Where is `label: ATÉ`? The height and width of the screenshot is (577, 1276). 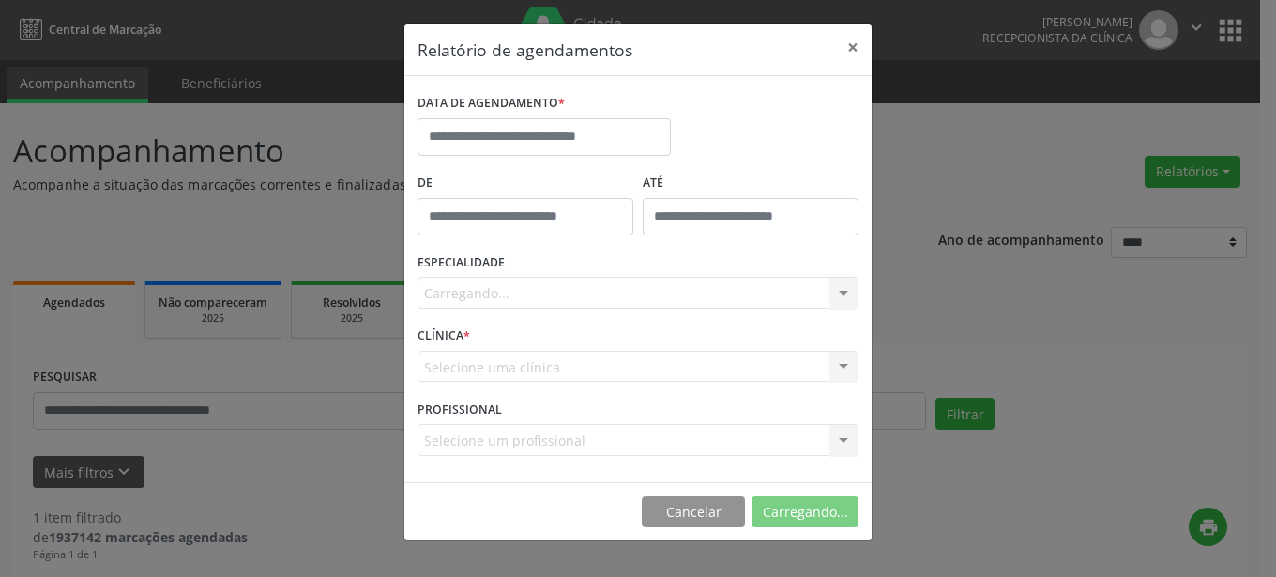
label: ATÉ is located at coordinates (750, 183).